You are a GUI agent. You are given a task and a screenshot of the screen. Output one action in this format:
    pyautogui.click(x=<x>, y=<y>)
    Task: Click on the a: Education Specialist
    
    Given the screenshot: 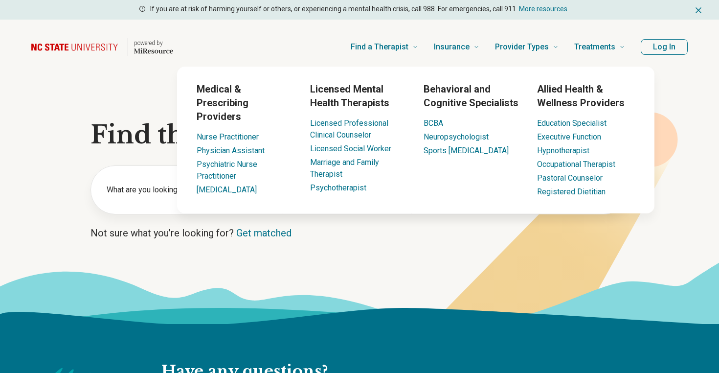 What is the action you would take?
    pyautogui.click(x=572, y=123)
    